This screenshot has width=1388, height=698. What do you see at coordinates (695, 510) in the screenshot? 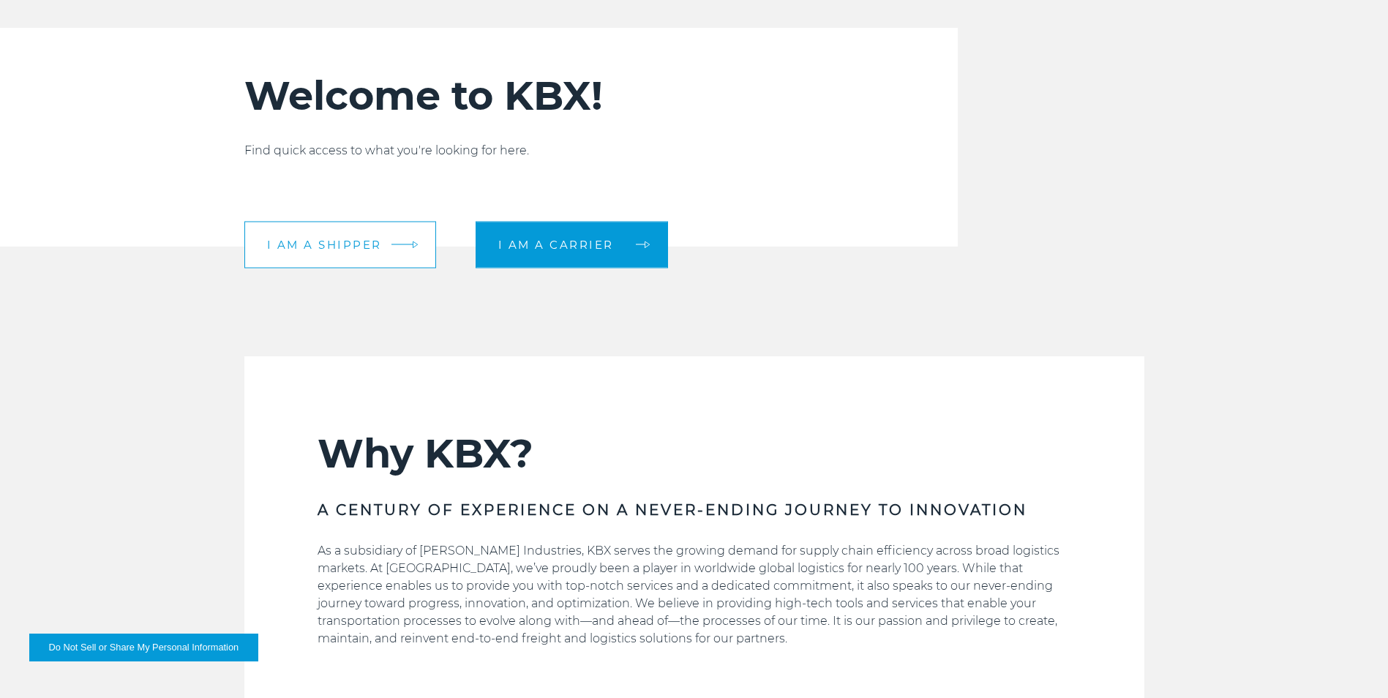
I see `h3: A CENTURY OF EXPERIENCE ON A NEVER-ENDING JOURNEY TO INNOVATION` at bounding box center [695, 510].